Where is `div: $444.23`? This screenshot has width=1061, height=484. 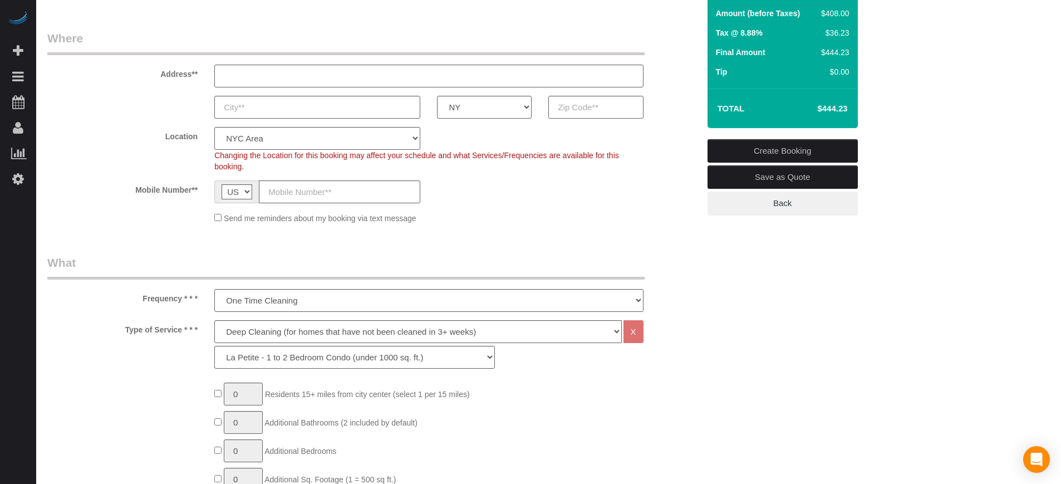
div: $444.23 is located at coordinates (833, 52).